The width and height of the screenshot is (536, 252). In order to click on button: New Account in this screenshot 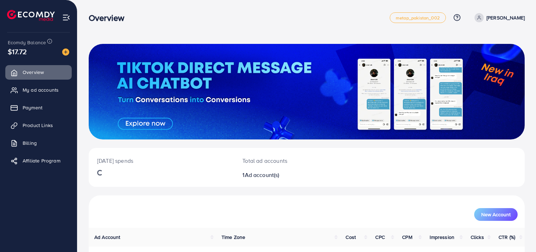, I will do `click(496, 214)`.